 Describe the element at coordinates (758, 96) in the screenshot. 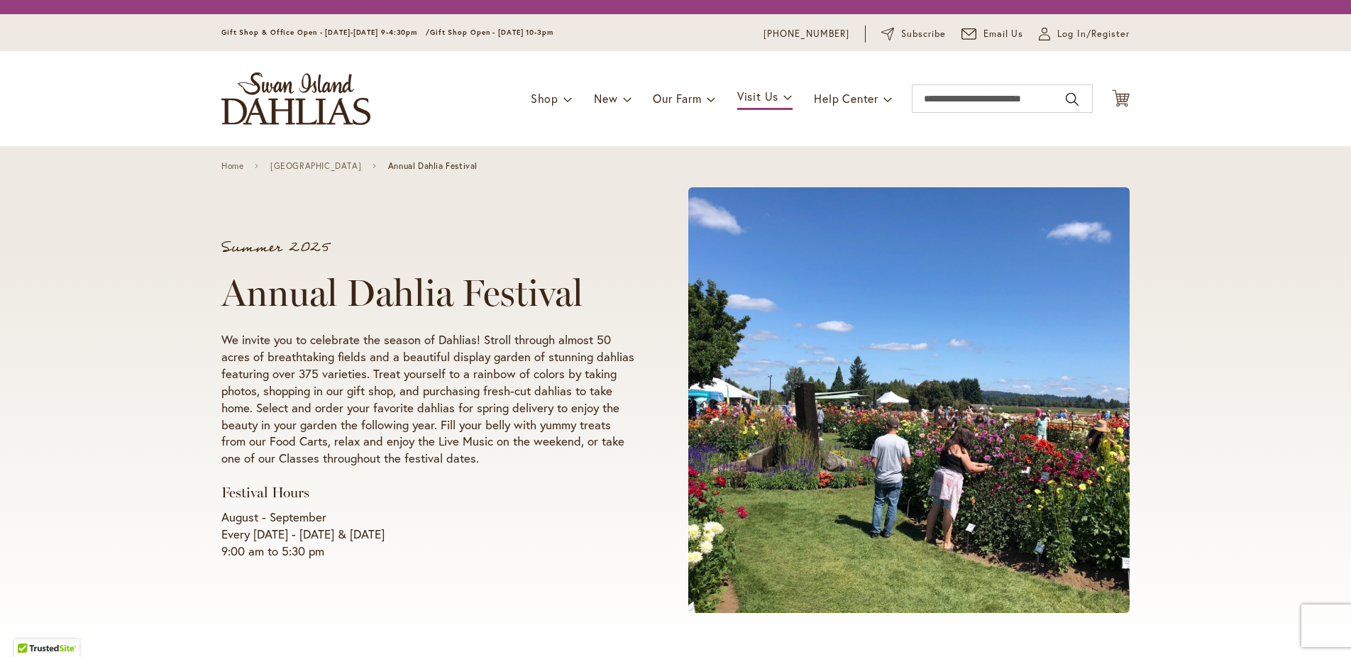

I see `span: Visit Us` at that location.